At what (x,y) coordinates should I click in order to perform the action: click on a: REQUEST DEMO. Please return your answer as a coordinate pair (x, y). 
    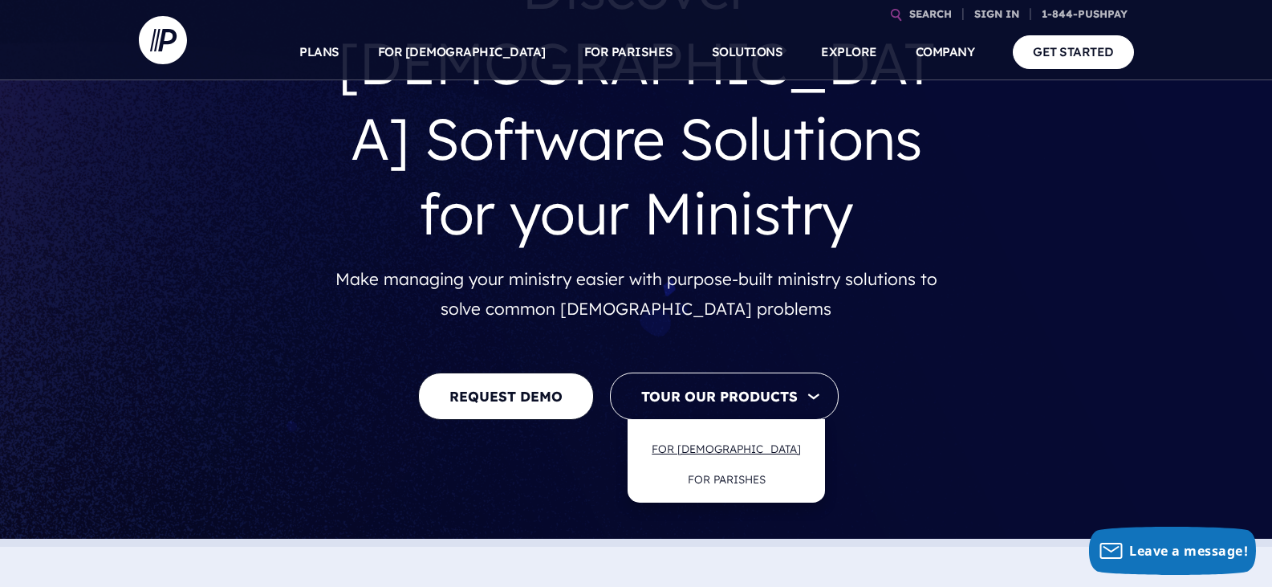
    Looking at the image, I should click on (506, 396).